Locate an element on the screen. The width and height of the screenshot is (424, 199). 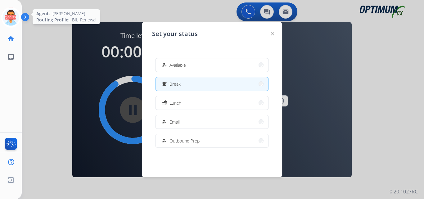
button: Email is located at coordinates (212, 122).